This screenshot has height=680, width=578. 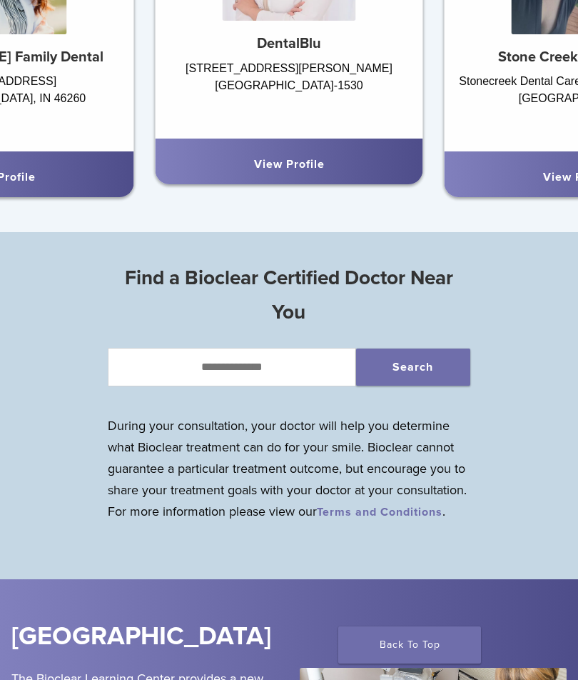 I want to click on a: View Profile, so click(x=289, y=164).